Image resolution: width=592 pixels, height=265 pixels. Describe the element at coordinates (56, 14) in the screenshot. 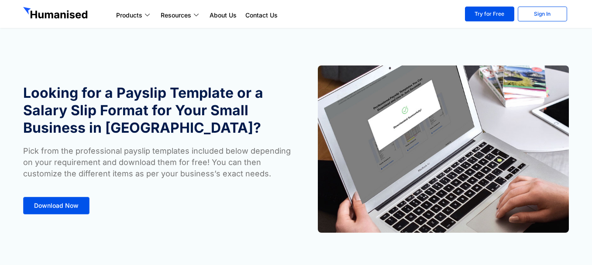

I see `img: GetHumanised Logo` at that location.